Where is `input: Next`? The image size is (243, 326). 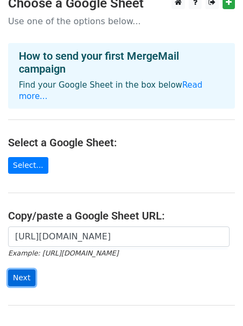
input: Next is located at coordinates (21, 277).